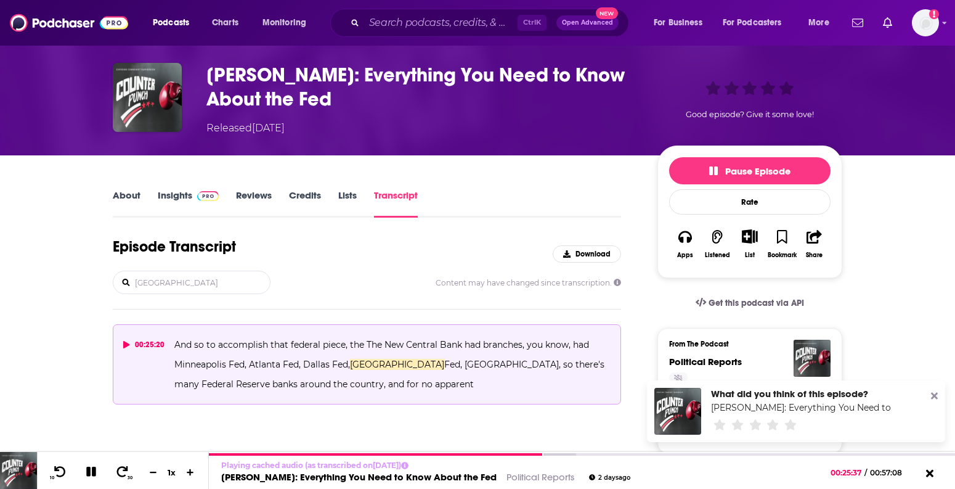  Describe the element at coordinates (367, 364) in the screenshot. I see `button: 00:25:20And so to accomplish that federal piece, the The New Central Bank had branches, you know,...` at that location.